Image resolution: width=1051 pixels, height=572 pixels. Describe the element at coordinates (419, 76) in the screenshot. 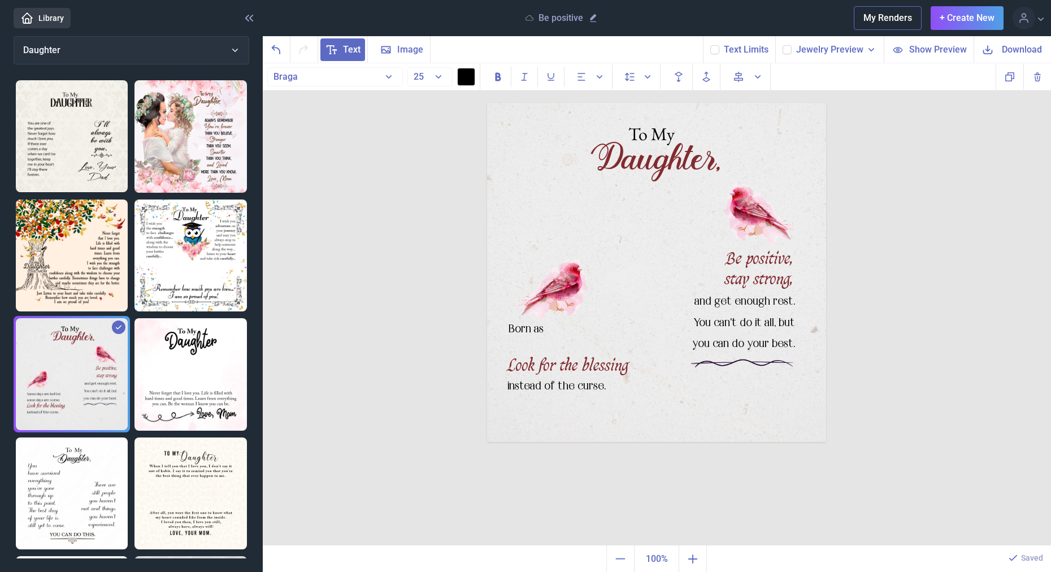

I see `span: 25` at that location.